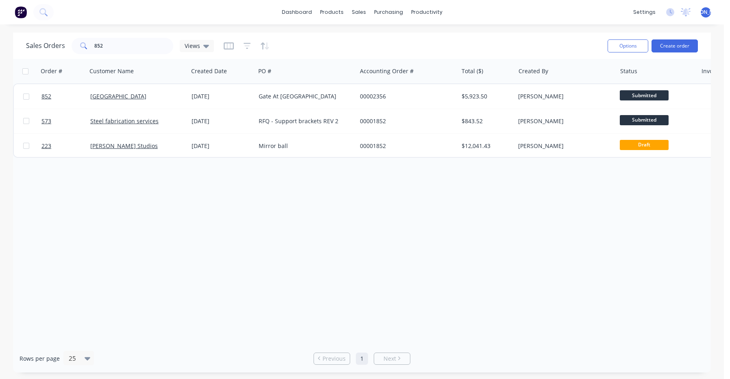  What do you see at coordinates (485, 121) in the screenshot?
I see `div: $843.52` at bounding box center [485, 121].